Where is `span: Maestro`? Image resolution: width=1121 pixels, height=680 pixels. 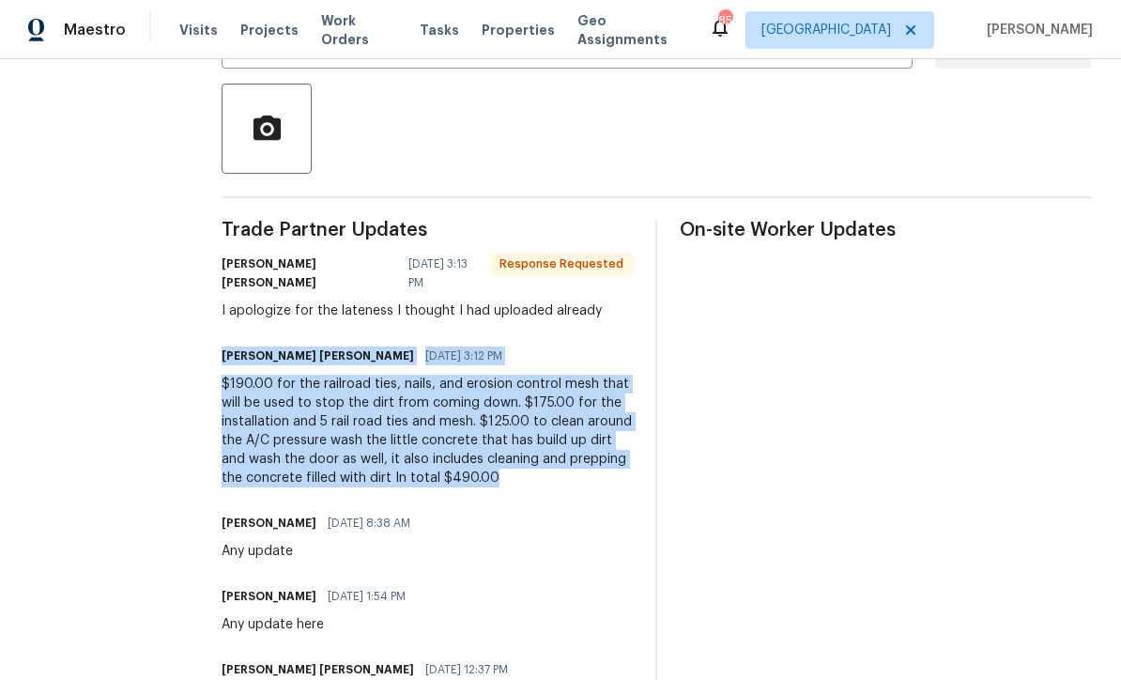
span: Maestro is located at coordinates (95, 30).